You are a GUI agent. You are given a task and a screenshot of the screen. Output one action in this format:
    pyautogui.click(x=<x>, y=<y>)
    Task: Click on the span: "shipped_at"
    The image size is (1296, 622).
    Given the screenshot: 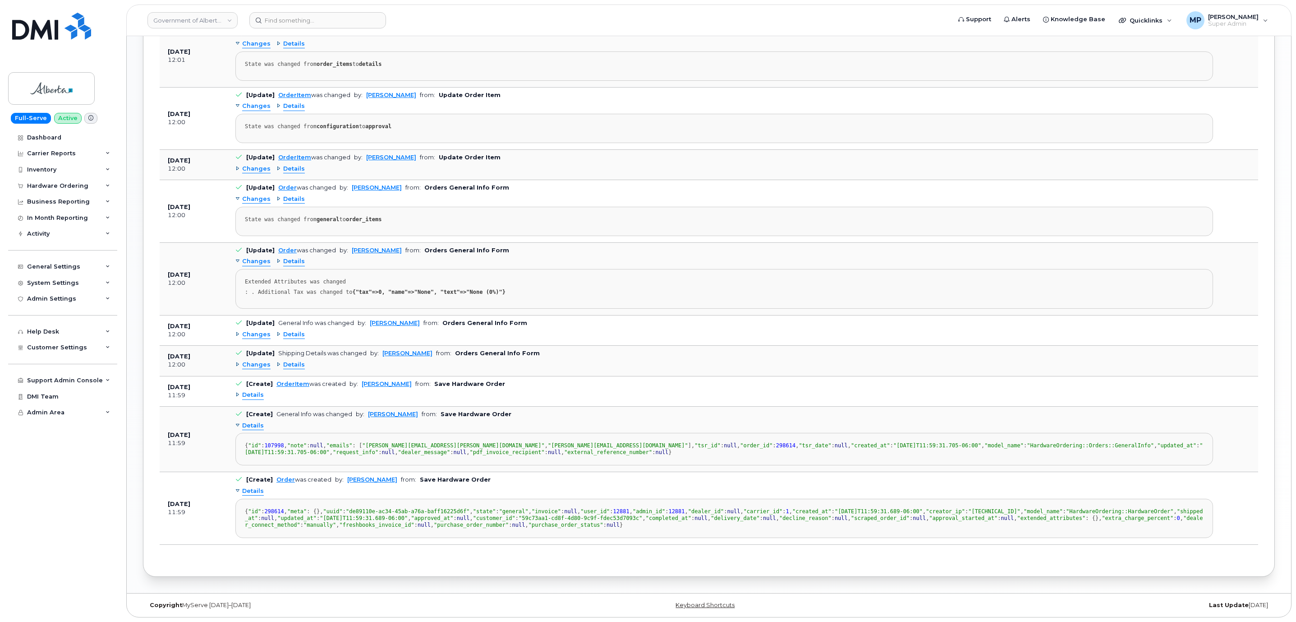 What is the action you would take?
    pyautogui.click(x=724, y=514)
    